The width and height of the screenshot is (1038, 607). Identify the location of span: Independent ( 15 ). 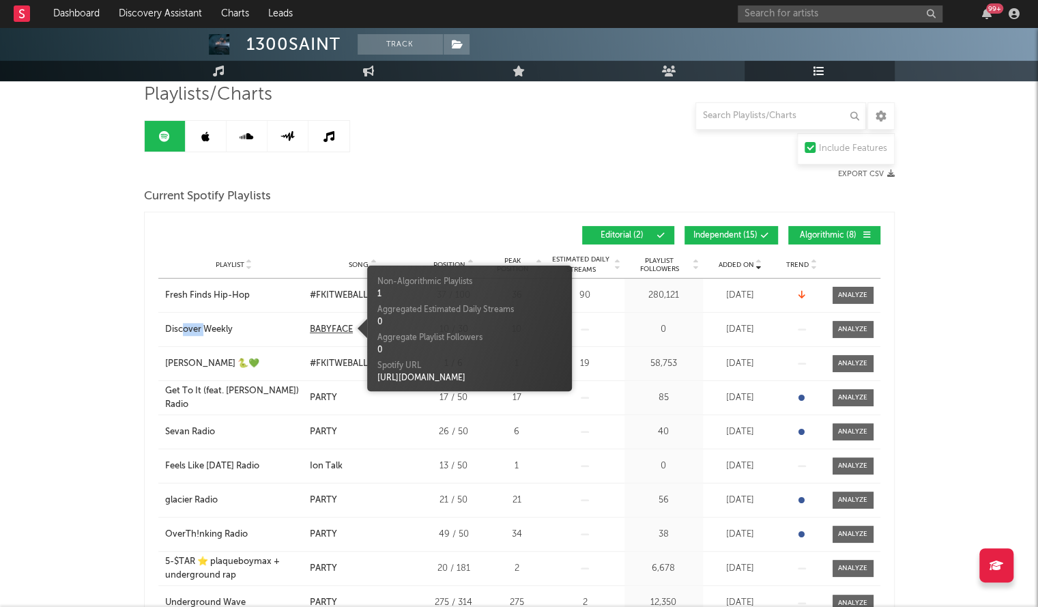
(725, 235).